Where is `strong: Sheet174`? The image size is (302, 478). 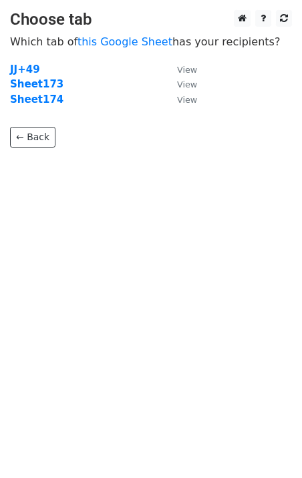 strong: Sheet174 is located at coordinates (37, 99).